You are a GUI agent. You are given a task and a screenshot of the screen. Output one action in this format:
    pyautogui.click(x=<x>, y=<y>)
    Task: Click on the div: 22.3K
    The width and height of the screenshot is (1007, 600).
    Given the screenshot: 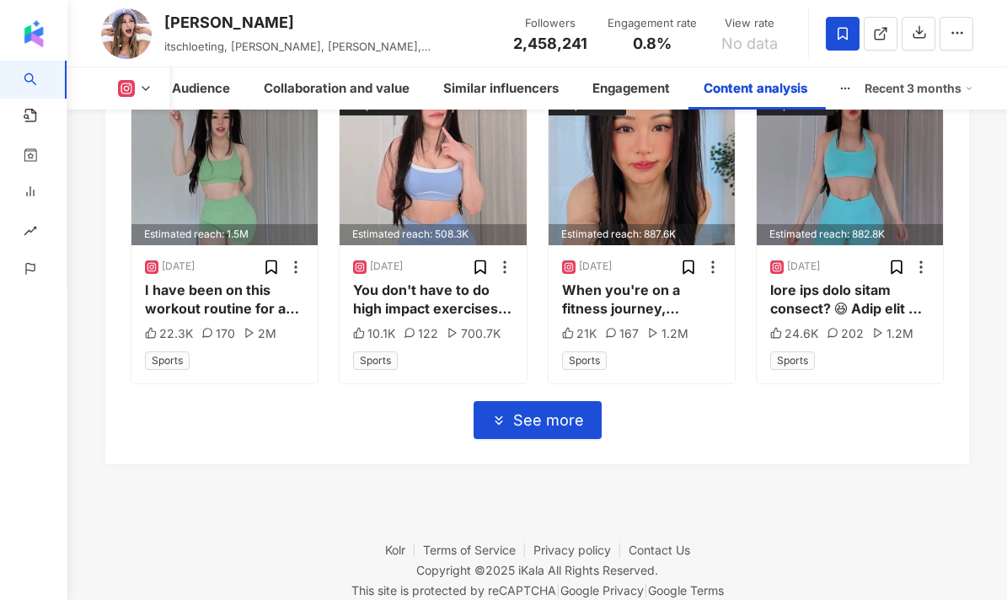 What is the action you would take?
    pyautogui.click(x=168, y=334)
    